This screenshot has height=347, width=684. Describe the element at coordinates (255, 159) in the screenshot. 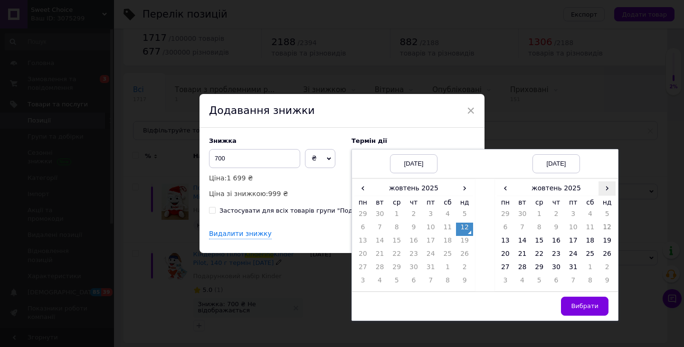

I see `input: 0` at that location.